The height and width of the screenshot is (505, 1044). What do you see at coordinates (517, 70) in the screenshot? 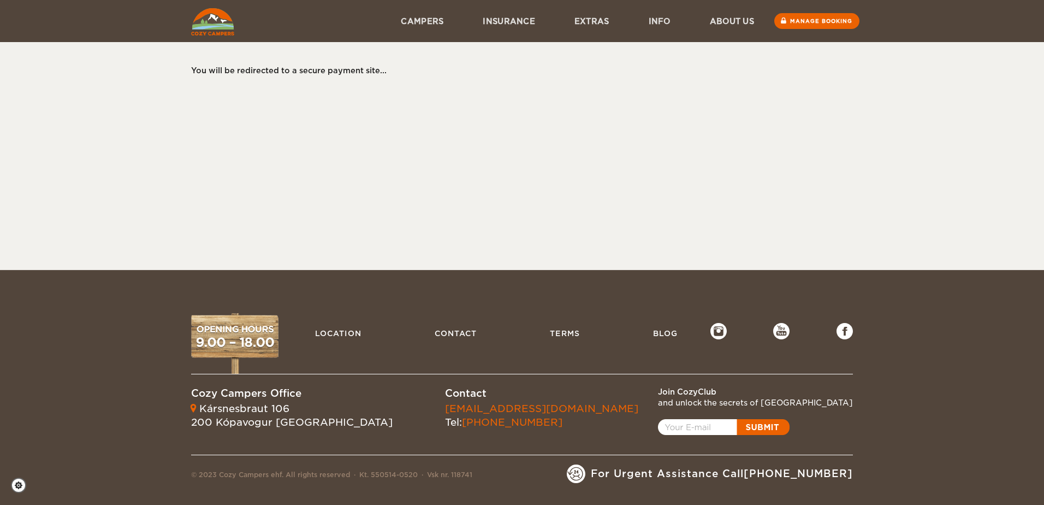
I see `div: You will be redirected to a secure payment site...` at bounding box center [517, 70].